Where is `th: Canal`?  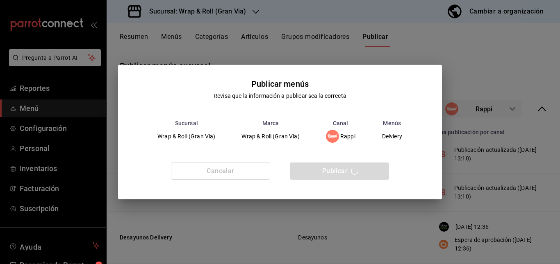
th: Canal is located at coordinates (341, 123).